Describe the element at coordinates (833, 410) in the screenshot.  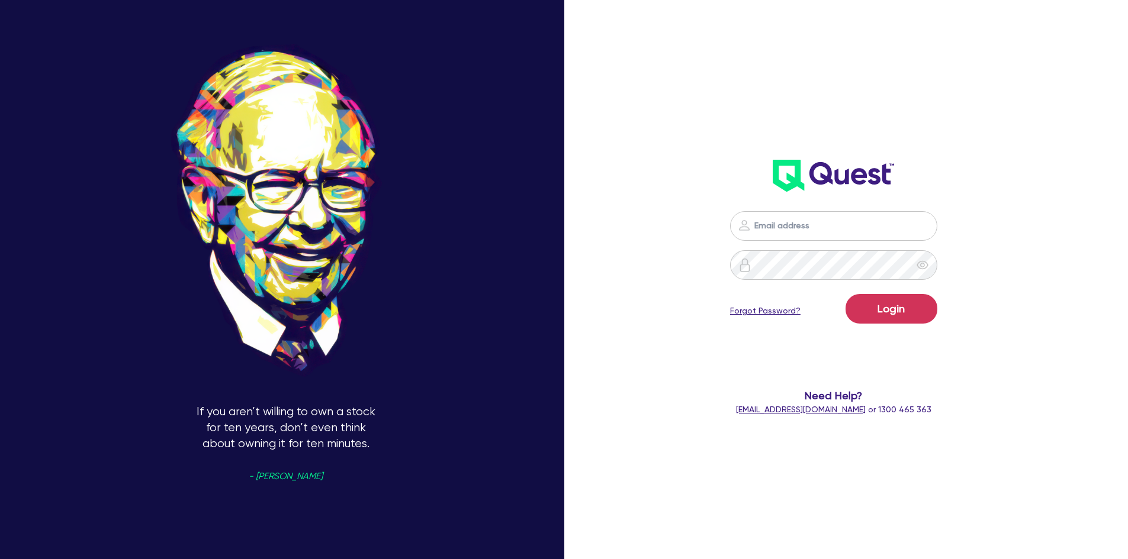
I see `span: or 1300 465 363` at that location.